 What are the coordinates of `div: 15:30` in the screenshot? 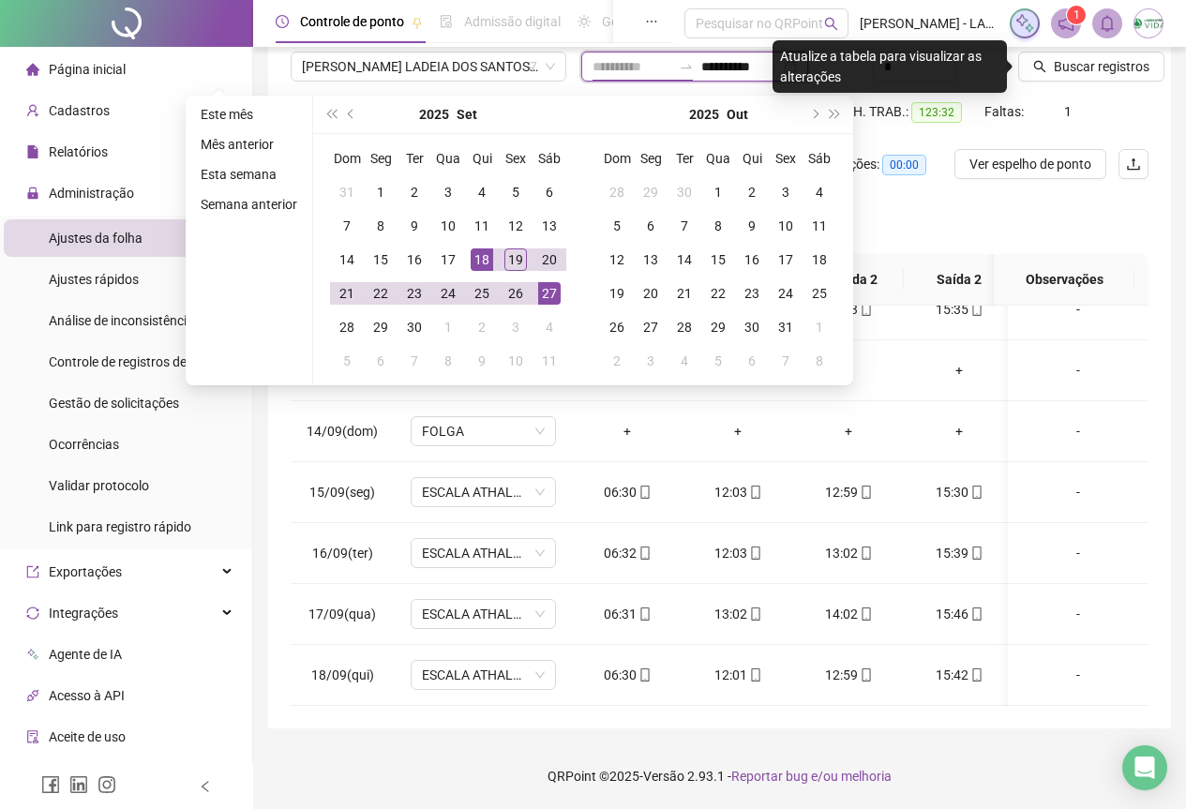 It's located at (959, 492).